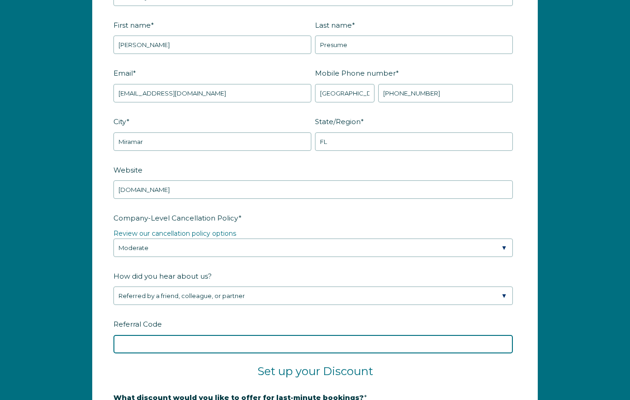  I want to click on span: Referral Code, so click(137, 324).